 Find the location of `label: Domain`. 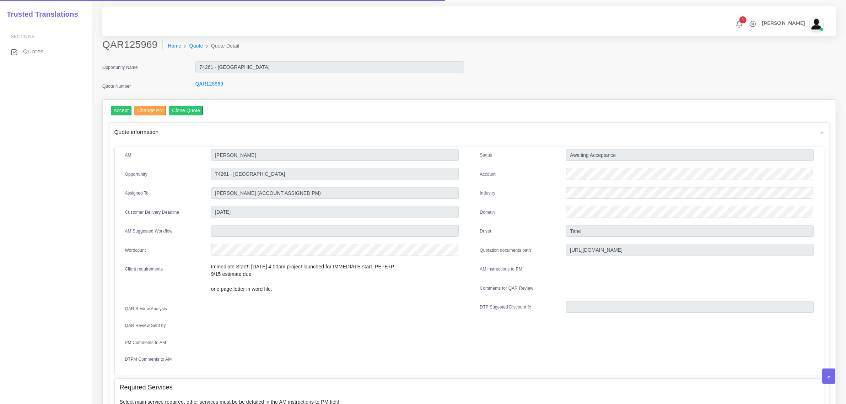

label: Domain is located at coordinates (487, 212).